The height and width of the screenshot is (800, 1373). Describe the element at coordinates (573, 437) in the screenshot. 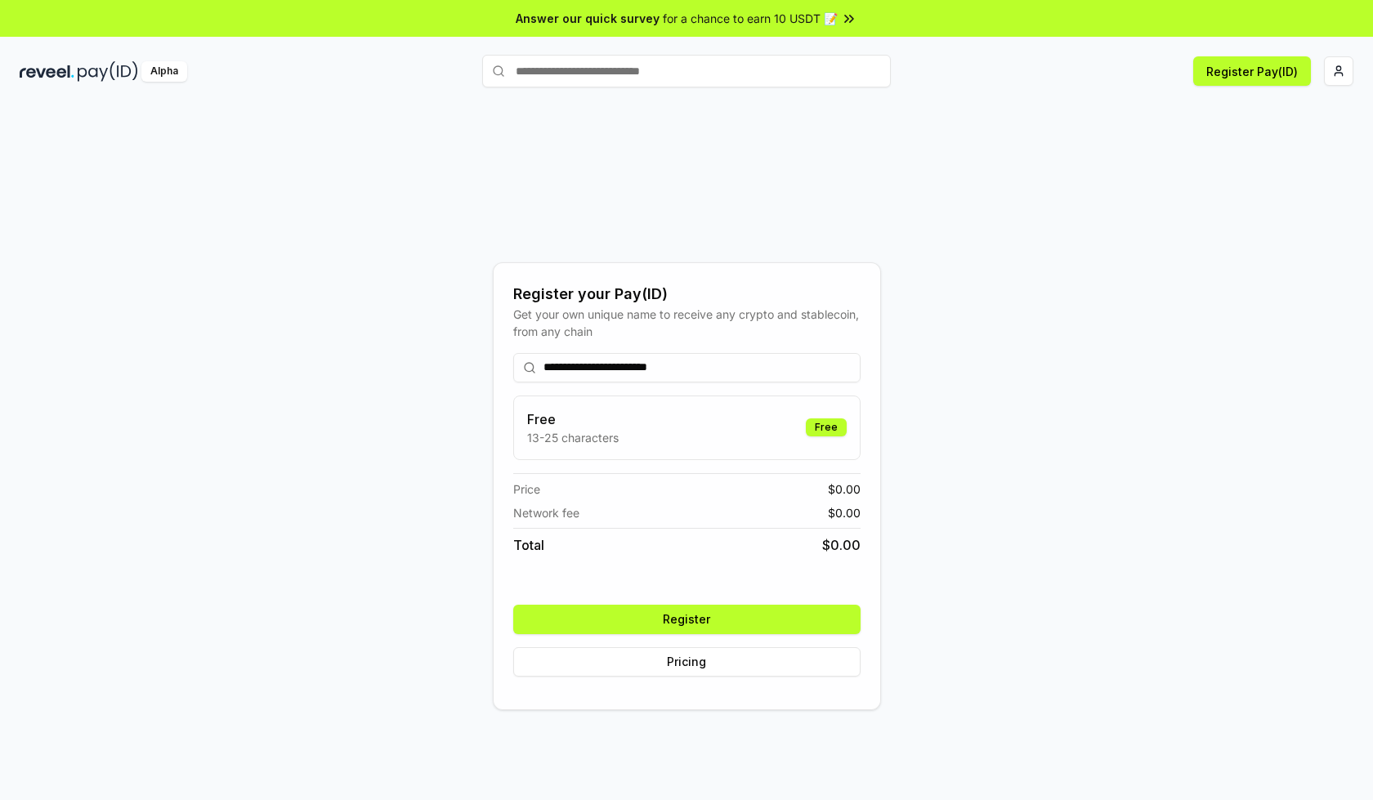

I see `p: 13-25 characters` at that location.